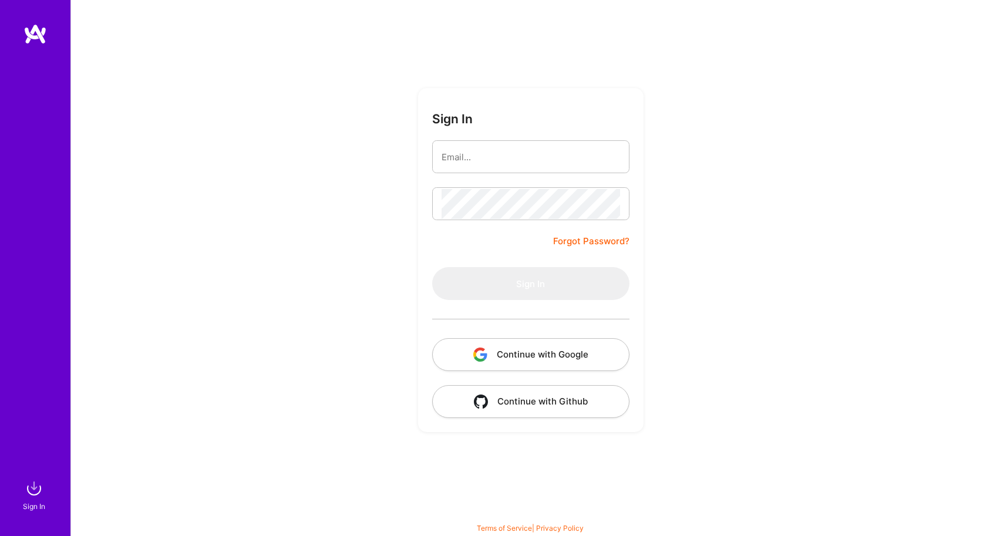 Image resolution: width=990 pixels, height=536 pixels. What do you see at coordinates (531, 355) in the screenshot?
I see `button: Continue with Google` at bounding box center [531, 355].